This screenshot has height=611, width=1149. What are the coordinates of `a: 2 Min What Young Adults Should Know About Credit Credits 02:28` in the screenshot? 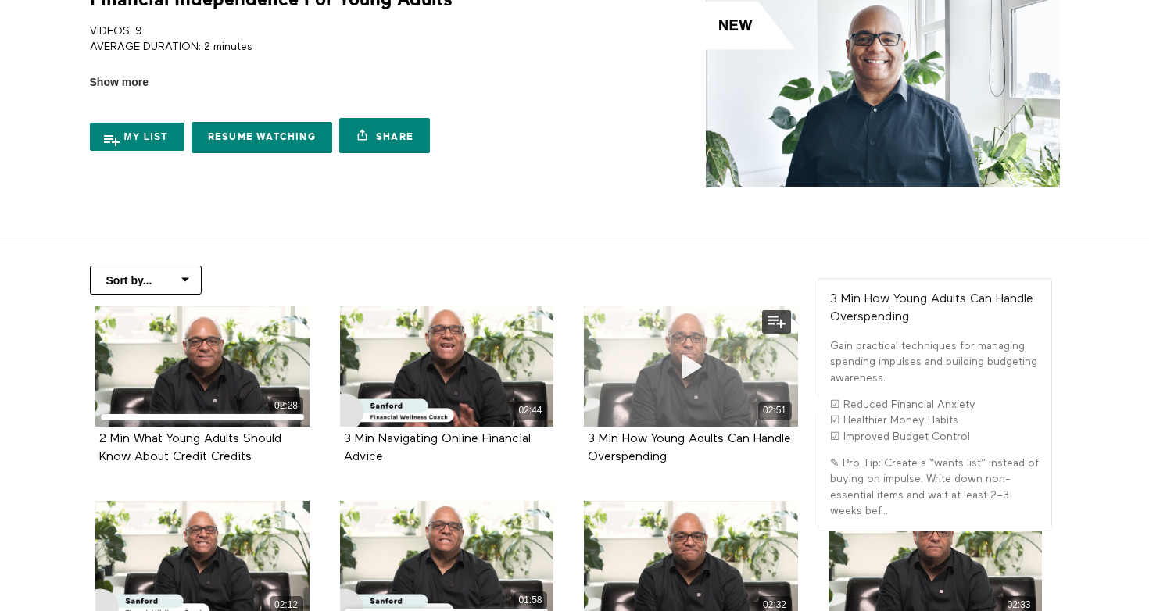 It's located at (203, 367).